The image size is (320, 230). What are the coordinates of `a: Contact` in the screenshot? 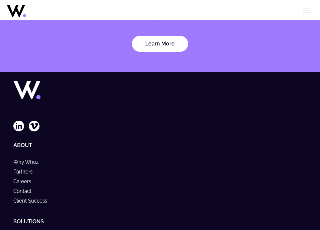 It's located at (25, 191).